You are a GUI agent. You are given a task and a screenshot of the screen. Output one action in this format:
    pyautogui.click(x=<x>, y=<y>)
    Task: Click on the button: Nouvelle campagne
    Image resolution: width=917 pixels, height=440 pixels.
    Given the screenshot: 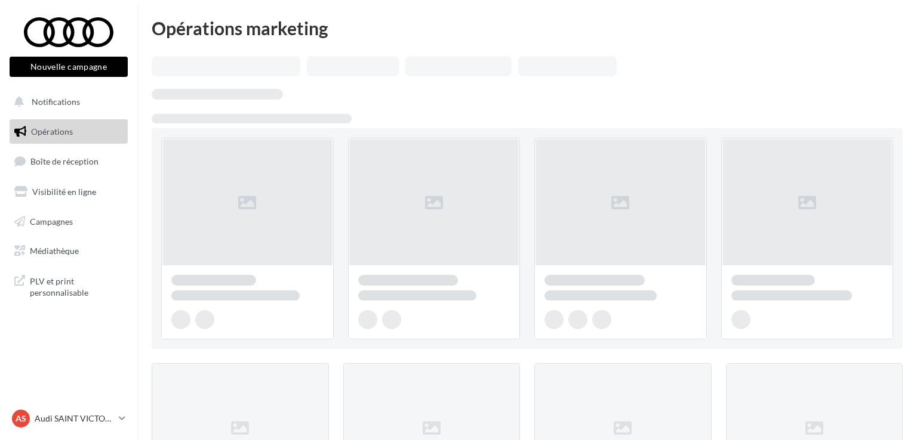 What is the action you would take?
    pyautogui.click(x=69, y=67)
    